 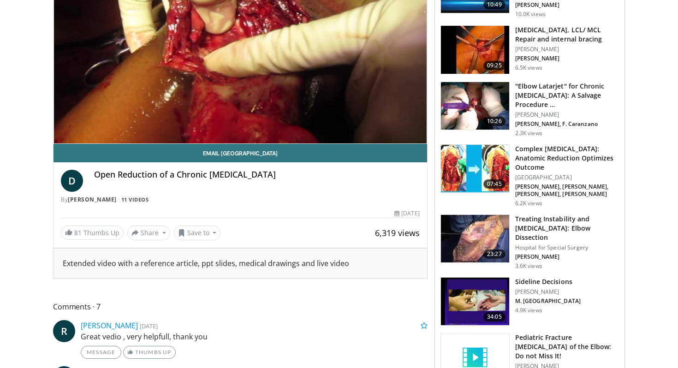 What do you see at coordinates (72, 181) in the screenshot?
I see `a: D` at bounding box center [72, 181].